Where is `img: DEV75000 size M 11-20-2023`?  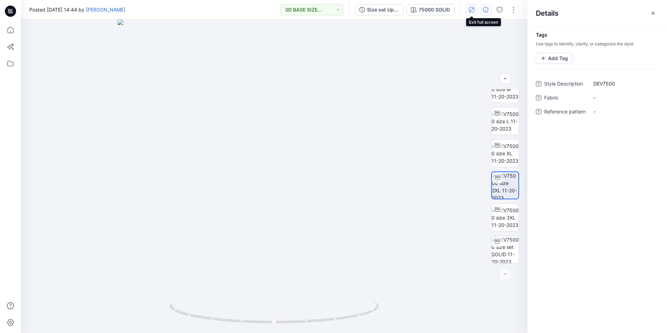 img: DEV75000 size M 11-20-2023 is located at coordinates (505, 89).